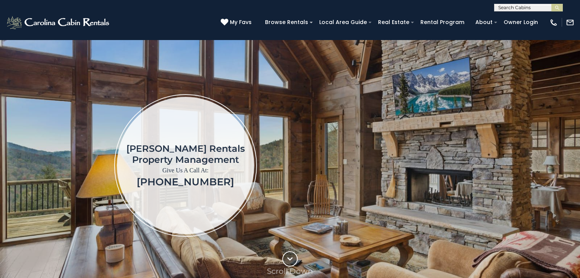  Describe the element at coordinates (442, 22) in the screenshot. I see `a: Rental Program` at that location.